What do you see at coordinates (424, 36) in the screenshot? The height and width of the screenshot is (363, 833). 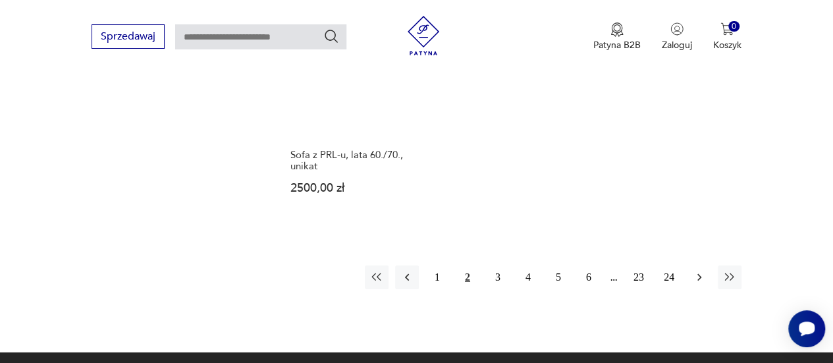 I see `img: Patyna - sklep z meblami i dekoracjami vintage` at bounding box center [424, 36].